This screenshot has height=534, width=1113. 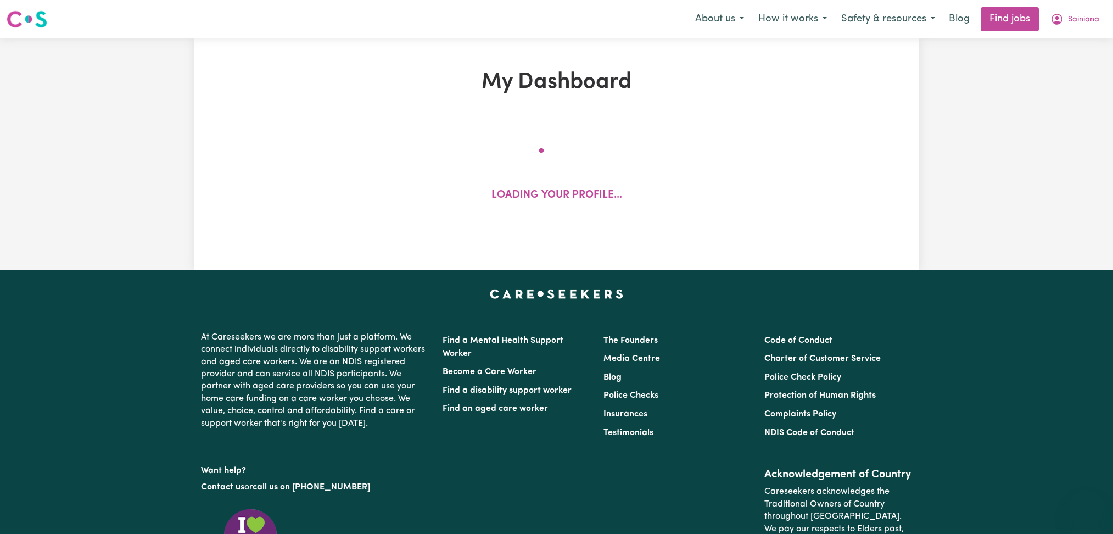 I want to click on a: Careseekers home page, so click(x=556, y=294).